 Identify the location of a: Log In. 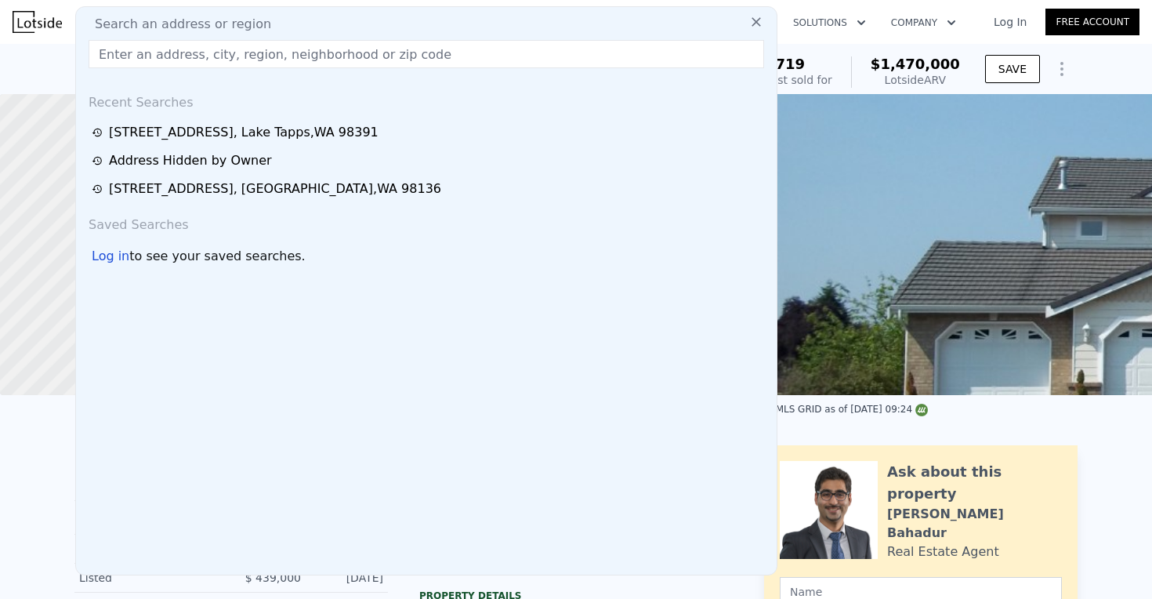
(1010, 22).